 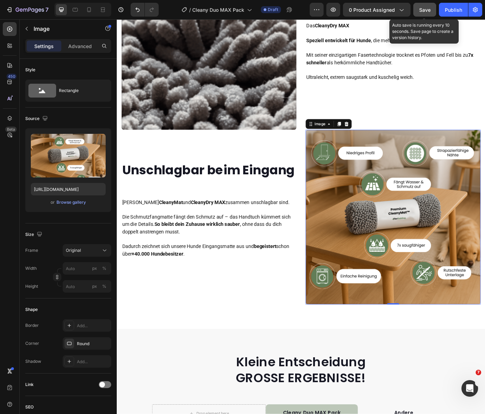 What do you see at coordinates (37, 119) in the screenshot?
I see `div: Source` at bounding box center [37, 119].